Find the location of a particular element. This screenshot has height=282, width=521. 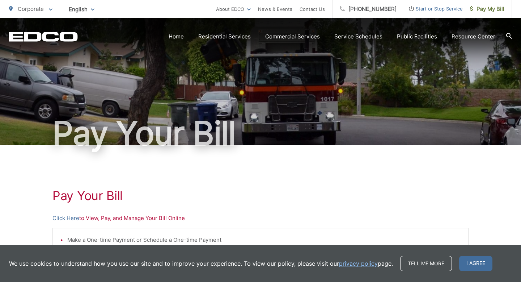

a: About EDCO is located at coordinates (233, 9).